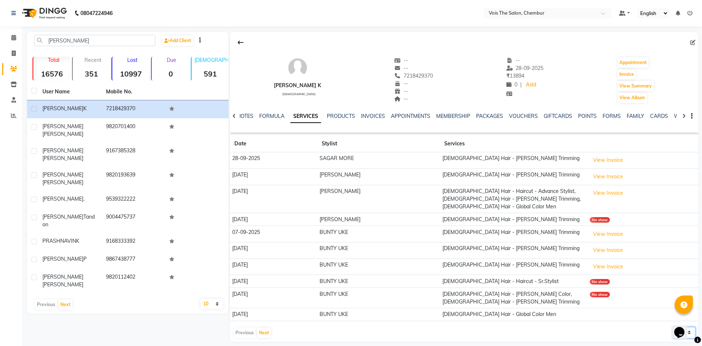 The width and height of the screenshot is (702, 346). Describe the element at coordinates (134, 199) in the screenshot. I see `td: 9539322222` at that location.